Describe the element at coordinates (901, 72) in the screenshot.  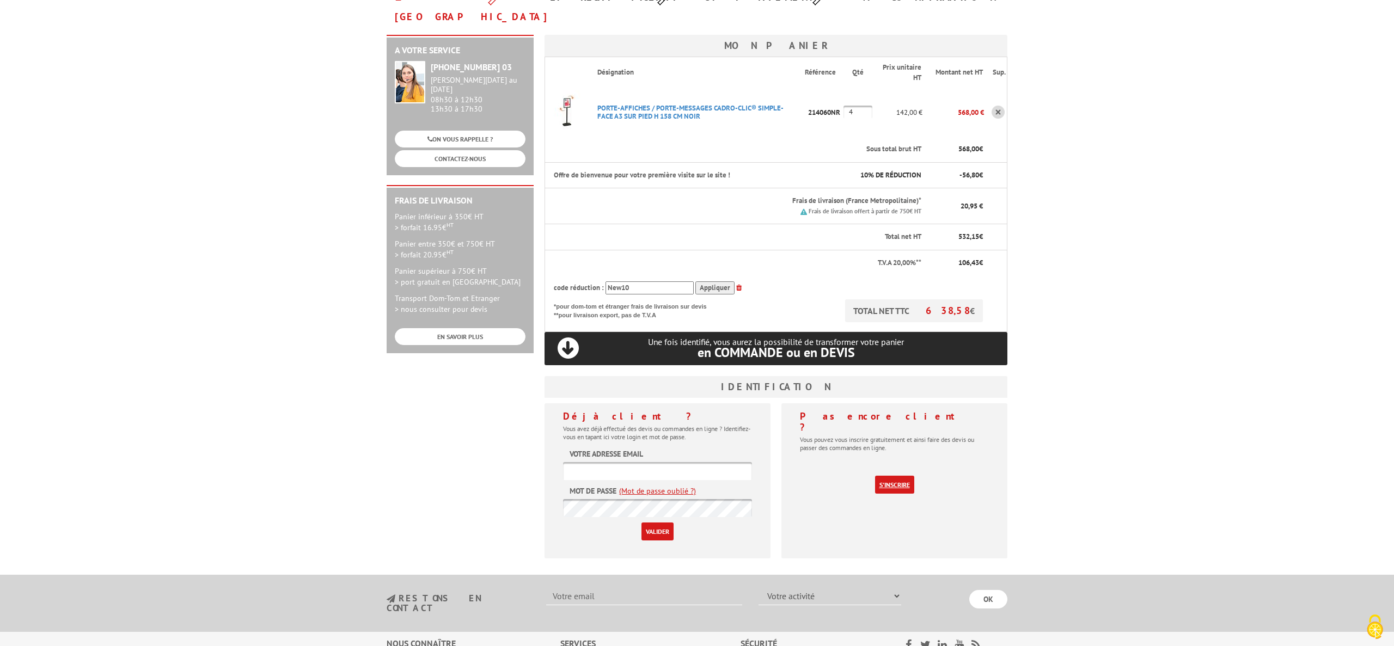
I see `p: Prix unitaire HT` at that location.